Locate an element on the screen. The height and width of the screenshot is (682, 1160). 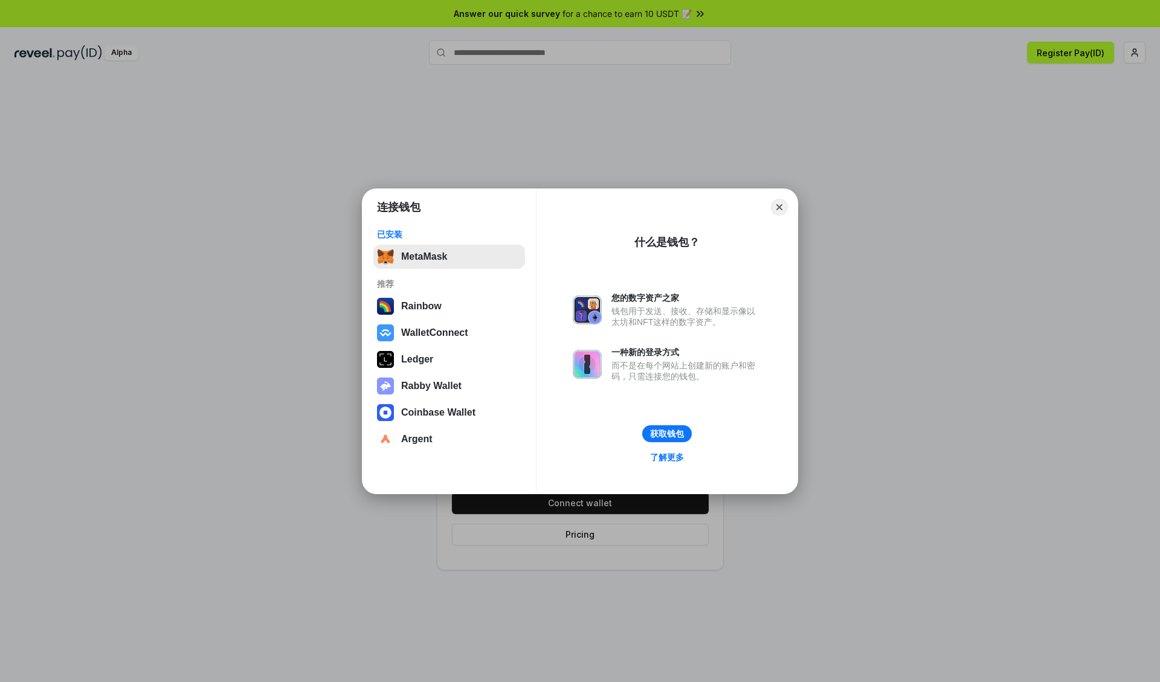
img: svg+xml,%3Csvg%20width%3D%22120%22%20height%3D%22120%22%20viewBox%3D%220%200%20120%20120%22%20fil... is located at coordinates (386, 306).